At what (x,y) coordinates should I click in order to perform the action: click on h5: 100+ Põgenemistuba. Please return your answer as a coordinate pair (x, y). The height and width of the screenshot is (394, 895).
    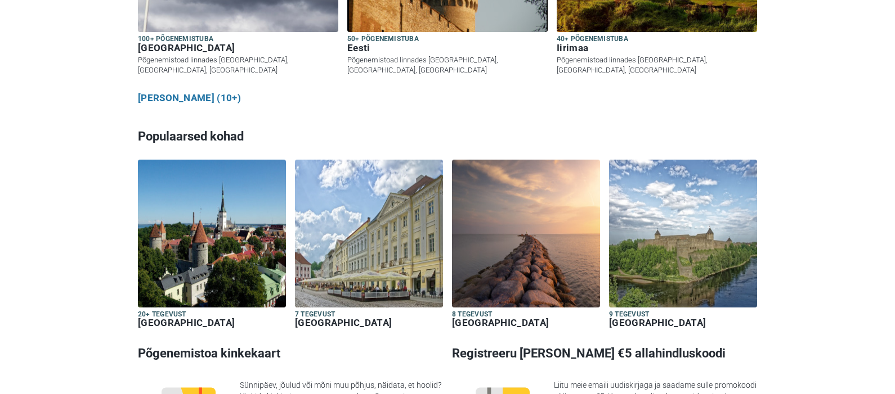
    Looking at the image, I should click on (238, 39).